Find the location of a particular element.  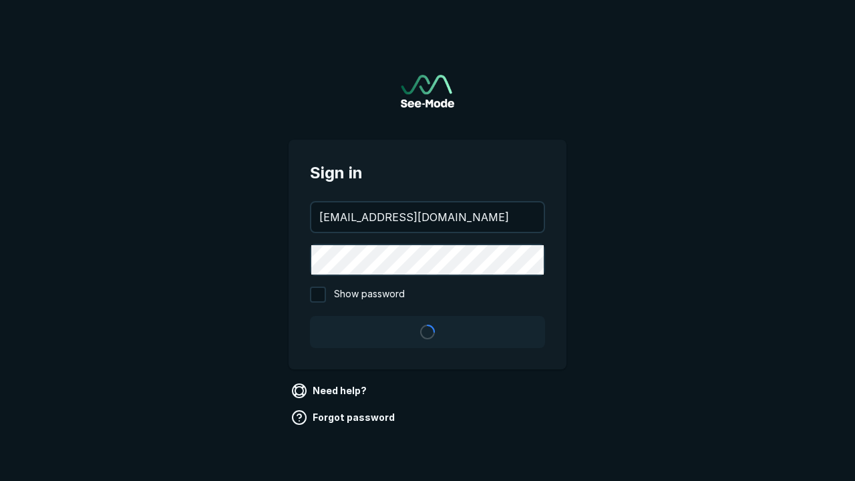

a: Go to sign in is located at coordinates (427, 91).